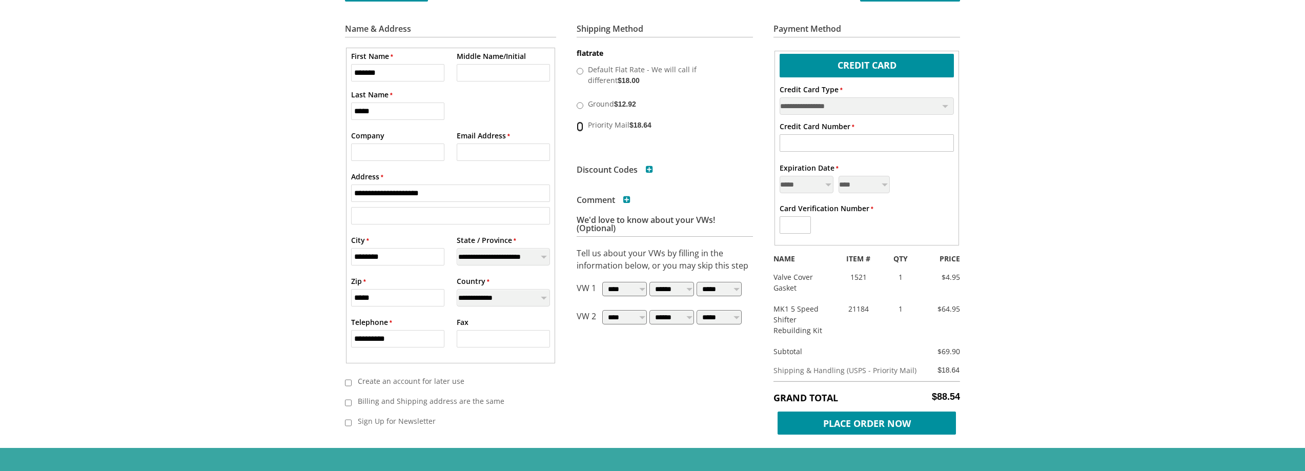 This screenshot has width=1305, height=471. I want to click on td: Shipping & Handling (USPS - Priority Mail), so click(853, 370).